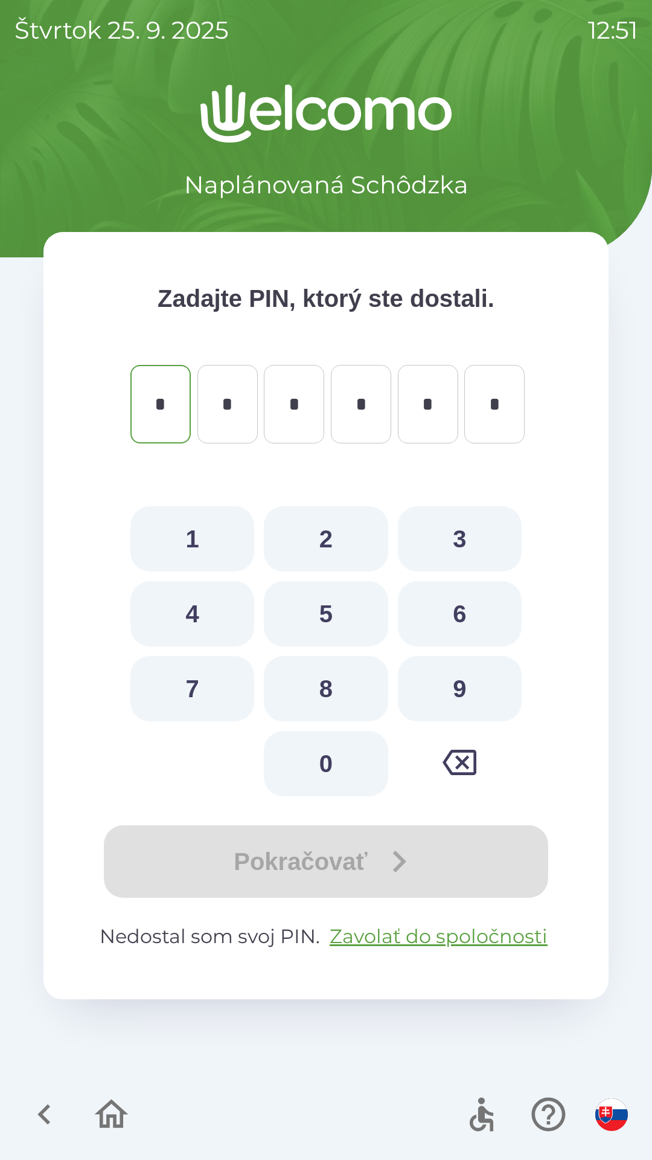  What do you see at coordinates (460, 539) in the screenshot?
I see `button: 3` at bounding box center [460, 539].